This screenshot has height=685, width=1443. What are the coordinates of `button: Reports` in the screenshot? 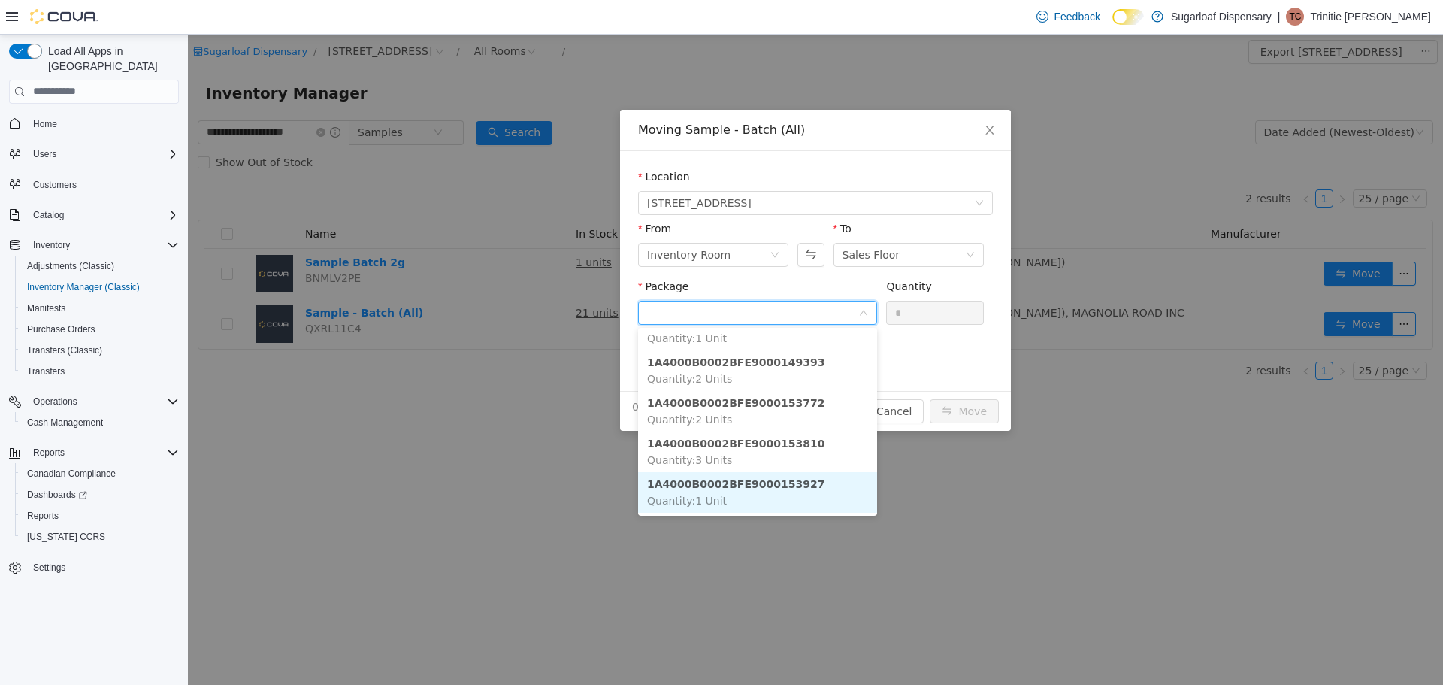 It's located at (49, 453).